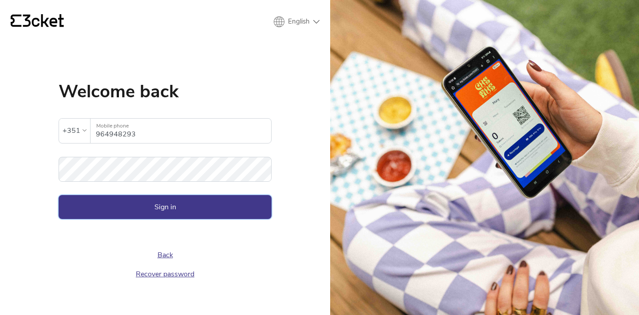 This screenshot has width=639, height=315. What do you see at coordinates (165, 274) in the screenshot?
I see `a: Recover password` at bounding box center [165, 274].